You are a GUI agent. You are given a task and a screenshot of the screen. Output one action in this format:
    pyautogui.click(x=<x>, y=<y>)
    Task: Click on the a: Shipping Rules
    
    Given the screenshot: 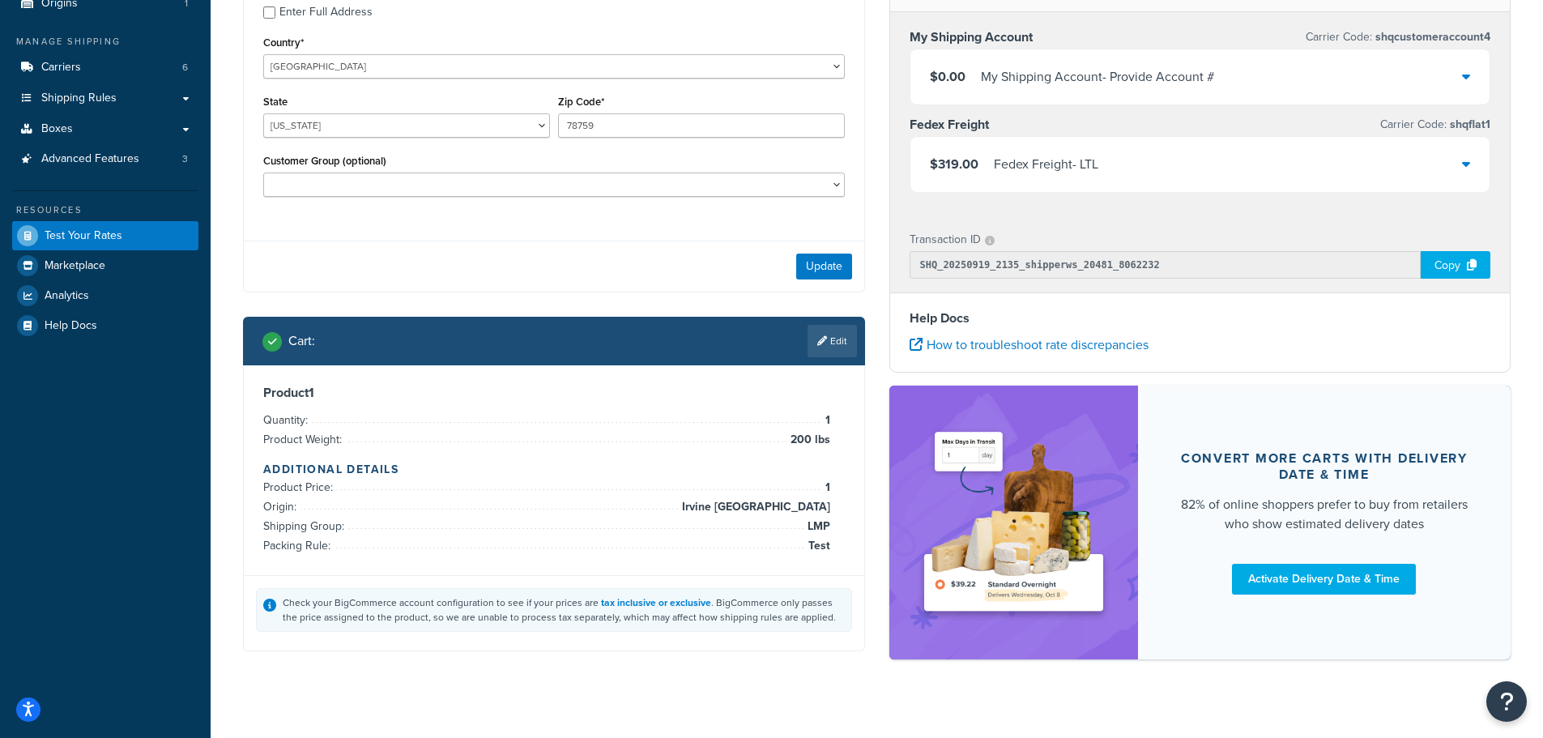 What is the action you would take?
    pyautogui.click(x=105, y=98)
    